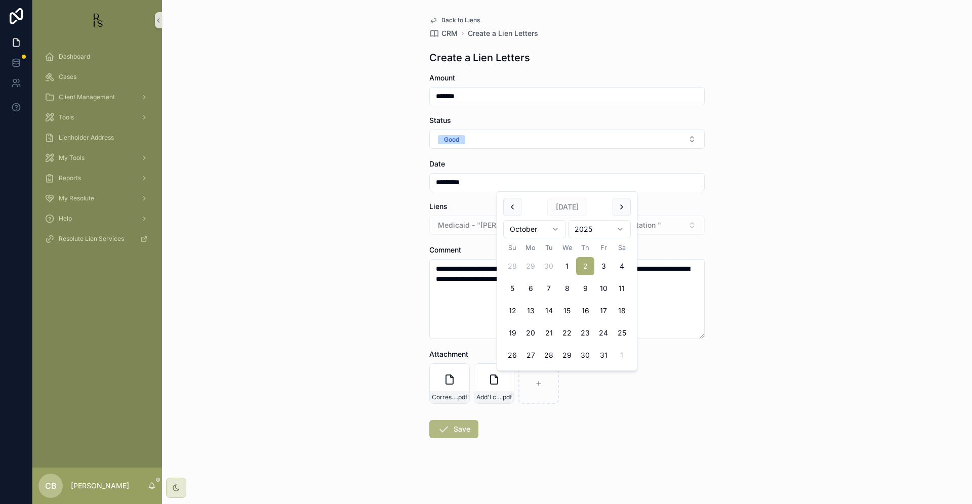 This screenshot has height=504, width=972. Describe the element at coordinates (549, 248) in the screenshot. I see `th: Tuesday` at that location.